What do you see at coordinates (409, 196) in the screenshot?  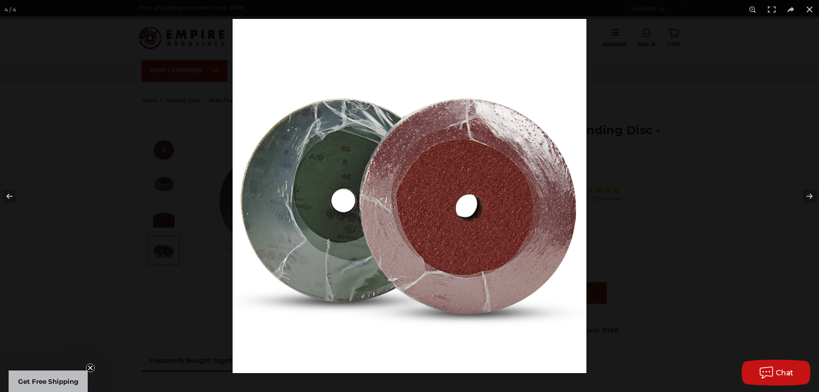 I see `img: 7_inch_AOX_Resin_Fiber_-_front_back__15745.1594759728.jpg` at bounding box center [409, 196].